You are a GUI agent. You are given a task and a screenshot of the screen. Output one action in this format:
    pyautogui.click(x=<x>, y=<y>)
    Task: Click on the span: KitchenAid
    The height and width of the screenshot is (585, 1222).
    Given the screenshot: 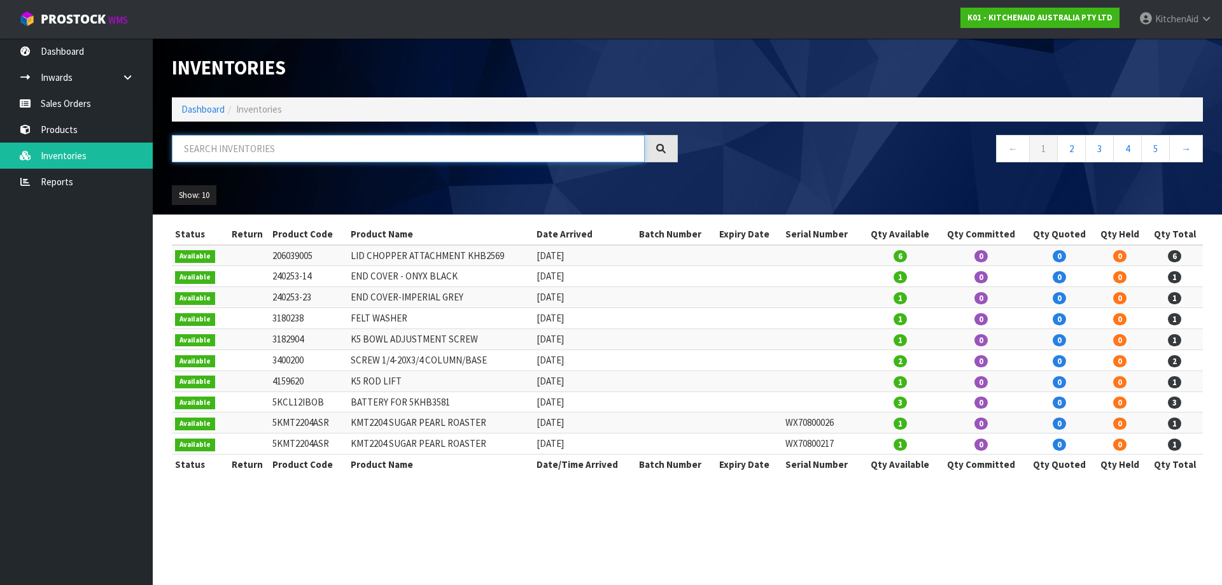 What is the action you would take?
    pyautogui.click(x=1177, y=18)
    